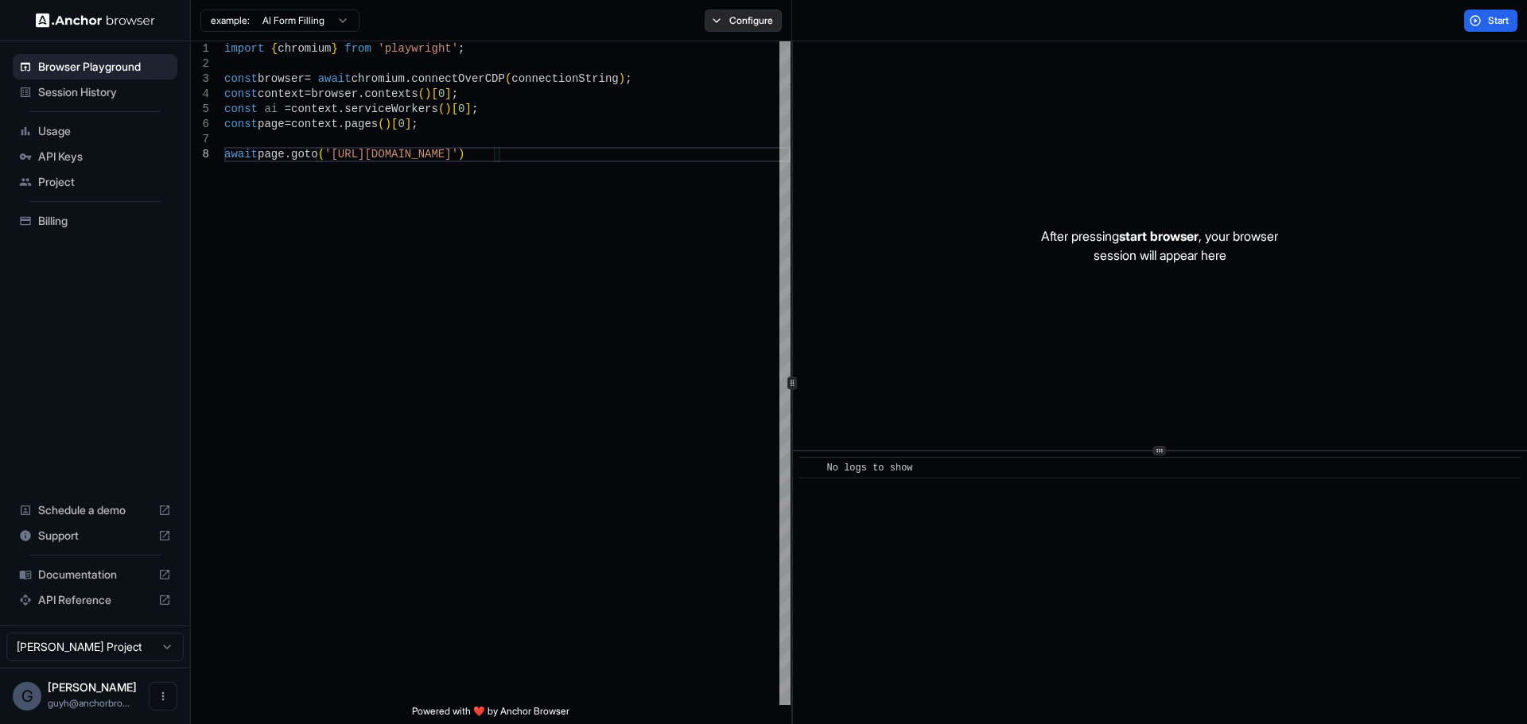 Image resolution: width=1527 pixels, height=724 pixels. What do you see at coordinates (743, 21) in the screenshot?
I see `button: Configure` at bounding box center [743, 21].